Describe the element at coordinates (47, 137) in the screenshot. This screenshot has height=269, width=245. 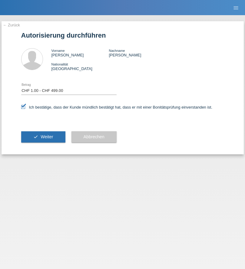
I see `span: Weiter` at that location.